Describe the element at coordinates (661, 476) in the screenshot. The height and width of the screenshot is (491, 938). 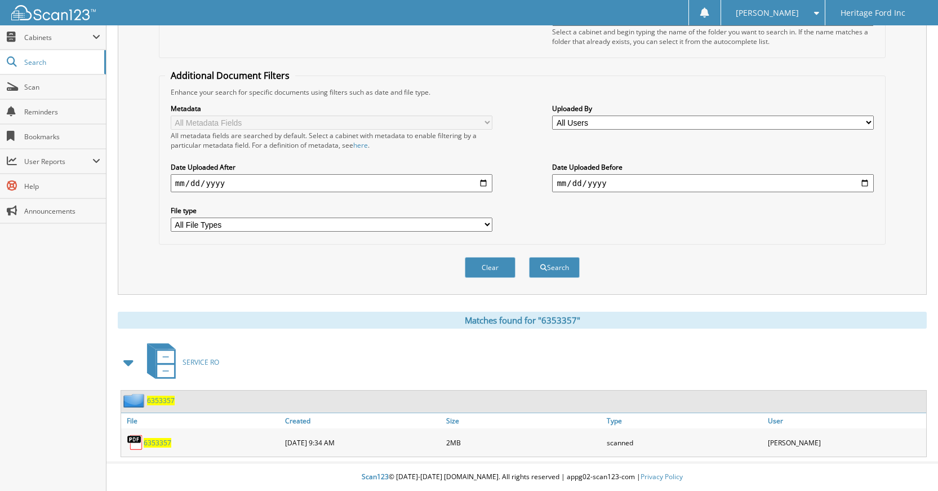
I see `a: Privacy Policy` at that location.